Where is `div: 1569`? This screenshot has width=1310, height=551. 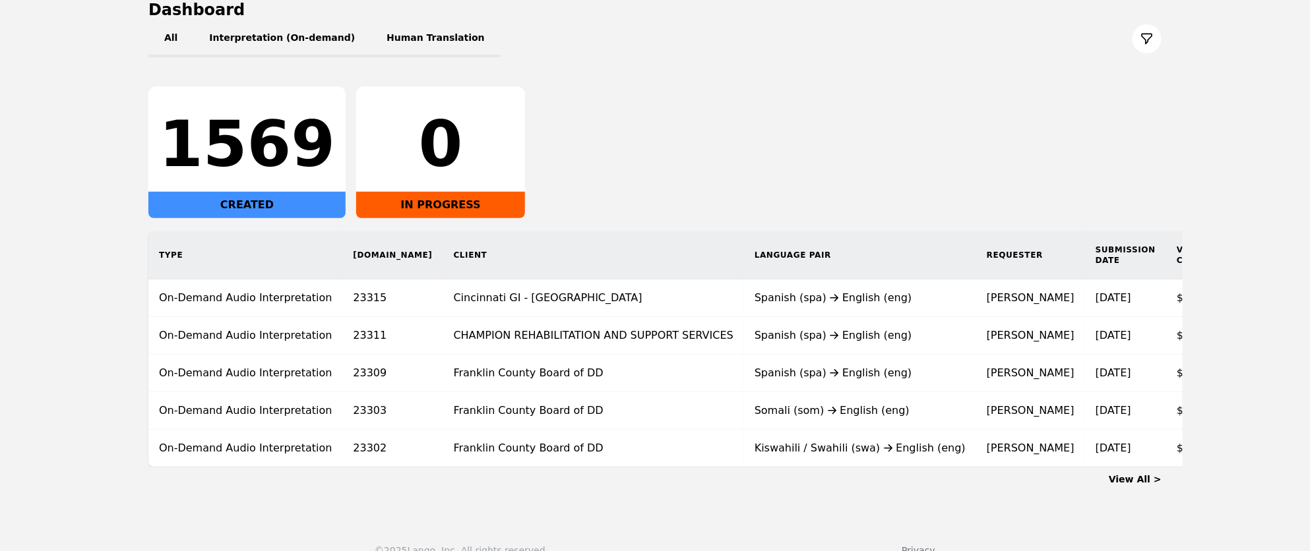
div: 1569 is located at coordinates (247, 144).